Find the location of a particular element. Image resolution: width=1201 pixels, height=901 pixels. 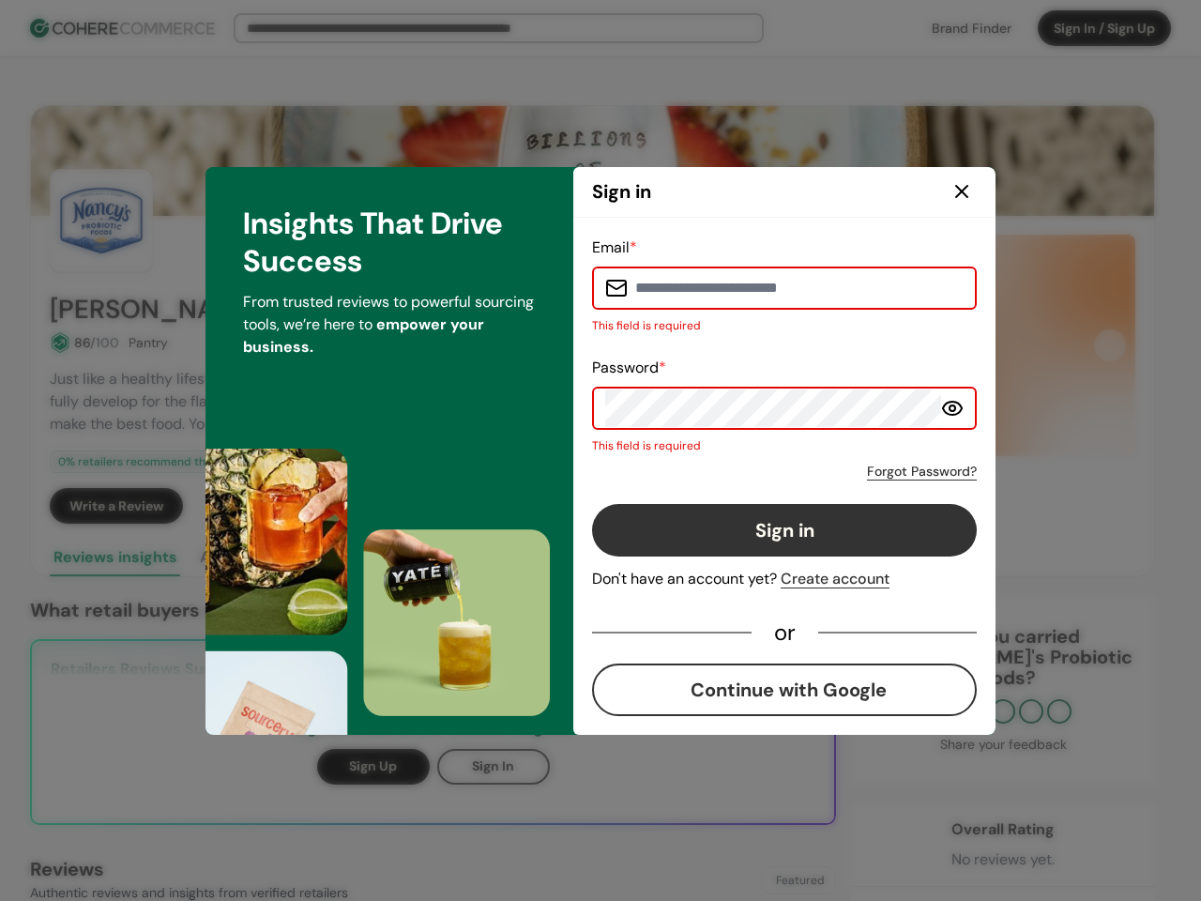

span: empower your business. is located at coordinates (363, 335).